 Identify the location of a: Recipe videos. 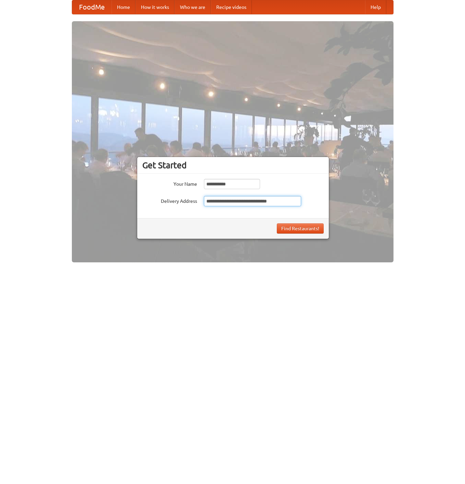
(231, 7).